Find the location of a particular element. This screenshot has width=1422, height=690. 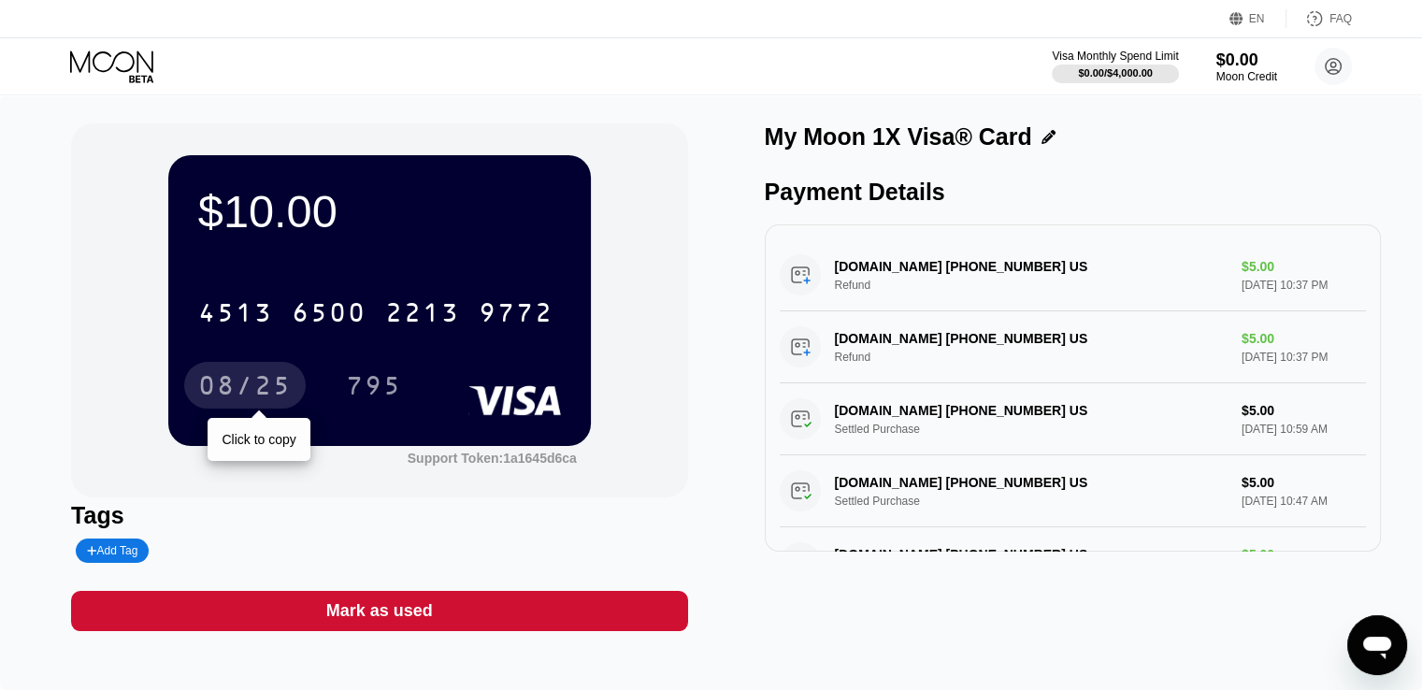

div: Moon Credit is located at coordinates (1247, 77).